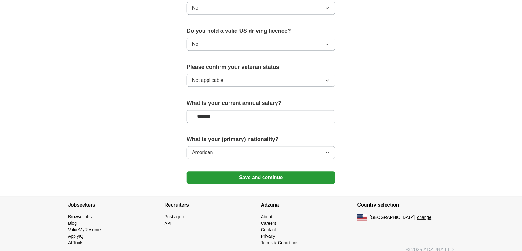 The height and width of the screenshot is (251, 522). Describe the element at coordinates (261, 31) in the screenshot. I see `label: Do you hold a valid US driving licence?` at that location.